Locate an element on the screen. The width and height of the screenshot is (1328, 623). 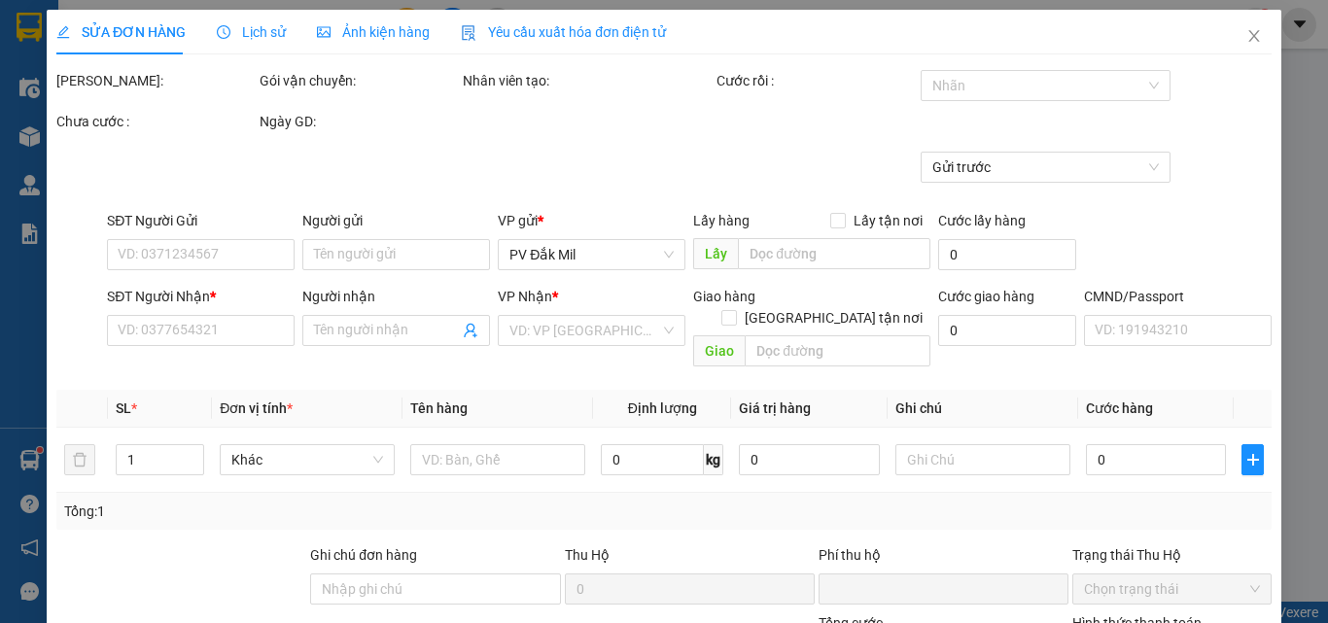
span: PV Đắk Mil is located at coordinates (591, 255).